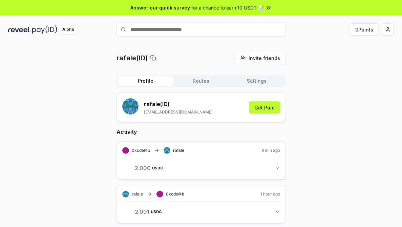 The image size is (402, 227). What do you see at coordinates (228, 7) in the screenshot?
I see `span: for a chance to earn 10 USDT 📝` at bounding box center [228, 7].